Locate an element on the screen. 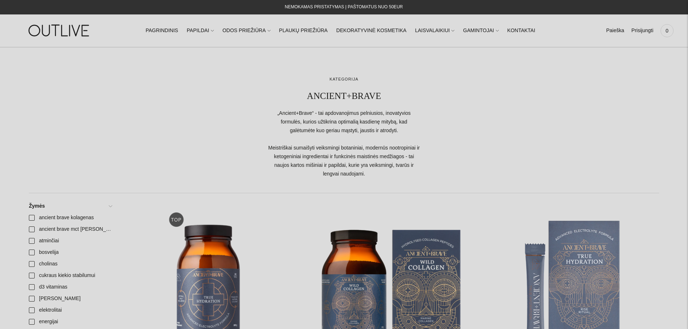 The height and width of the screenshot is (329, 688). a: cukraus kiekio stabilumui is located at coordinates (70, 276).